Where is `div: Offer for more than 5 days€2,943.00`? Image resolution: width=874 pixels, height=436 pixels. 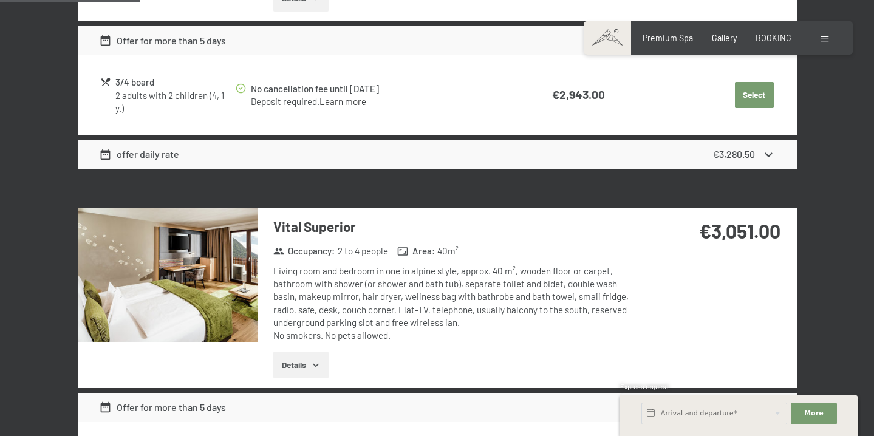
div: Offer for more than 5 days€2,943.00 is located at coordinates (438, 41).